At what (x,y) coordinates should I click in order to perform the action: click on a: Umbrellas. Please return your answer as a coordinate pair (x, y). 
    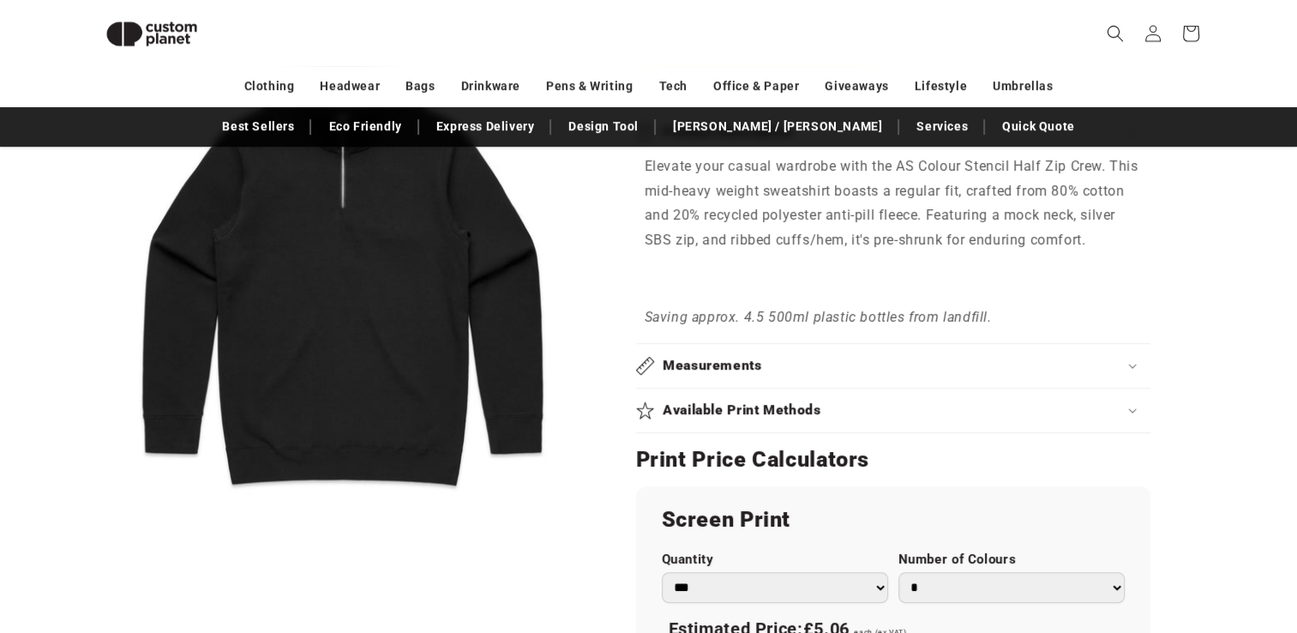
    Looking at the image, I should click on (1023, 86).